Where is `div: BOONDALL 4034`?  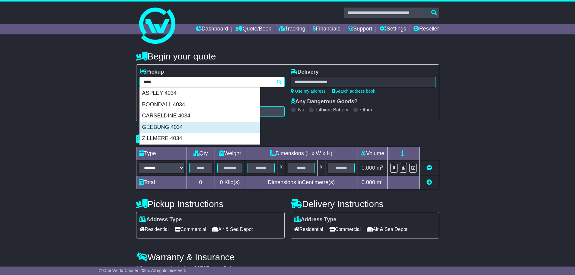
div: BOONDALL 4034 is located at coordinates (200, 105).